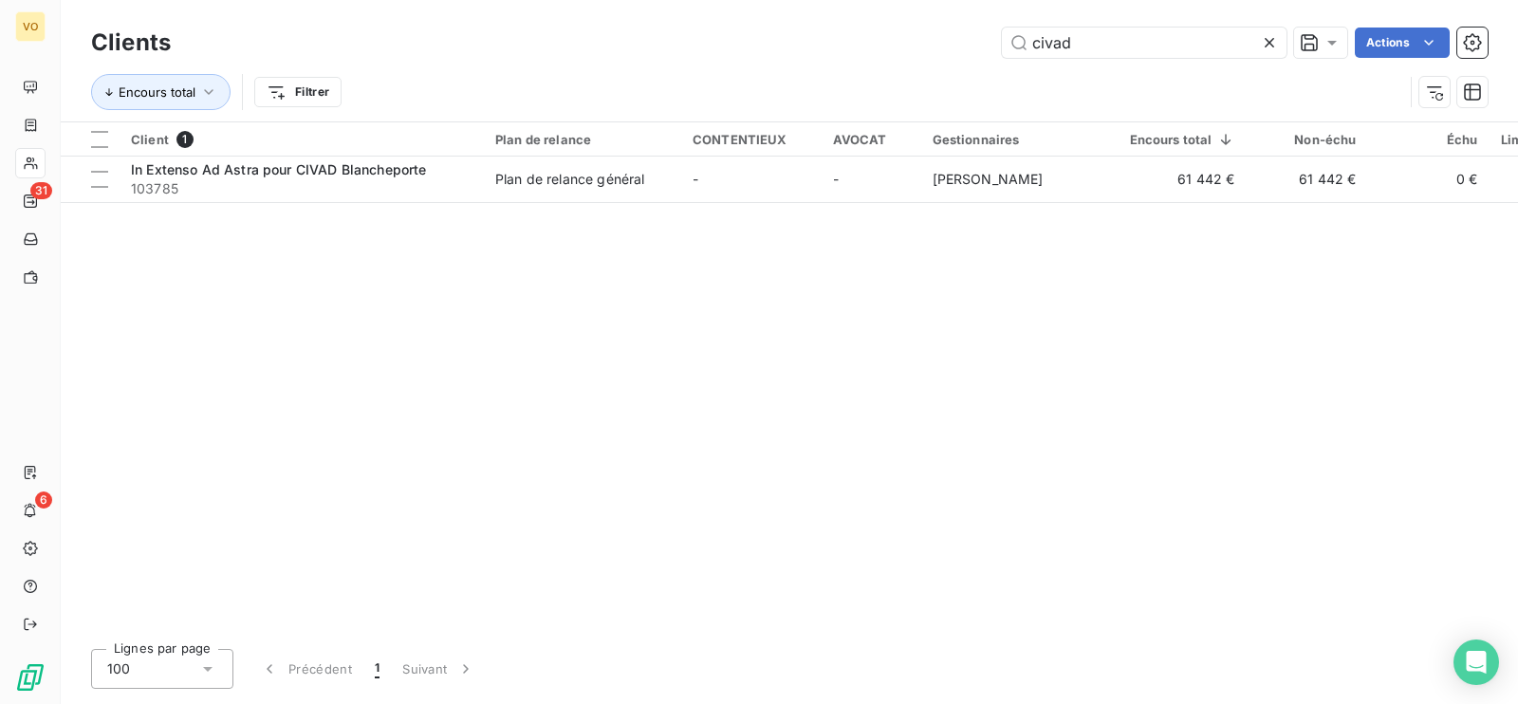  I want to click on div: Échu, so click(1428, 139).